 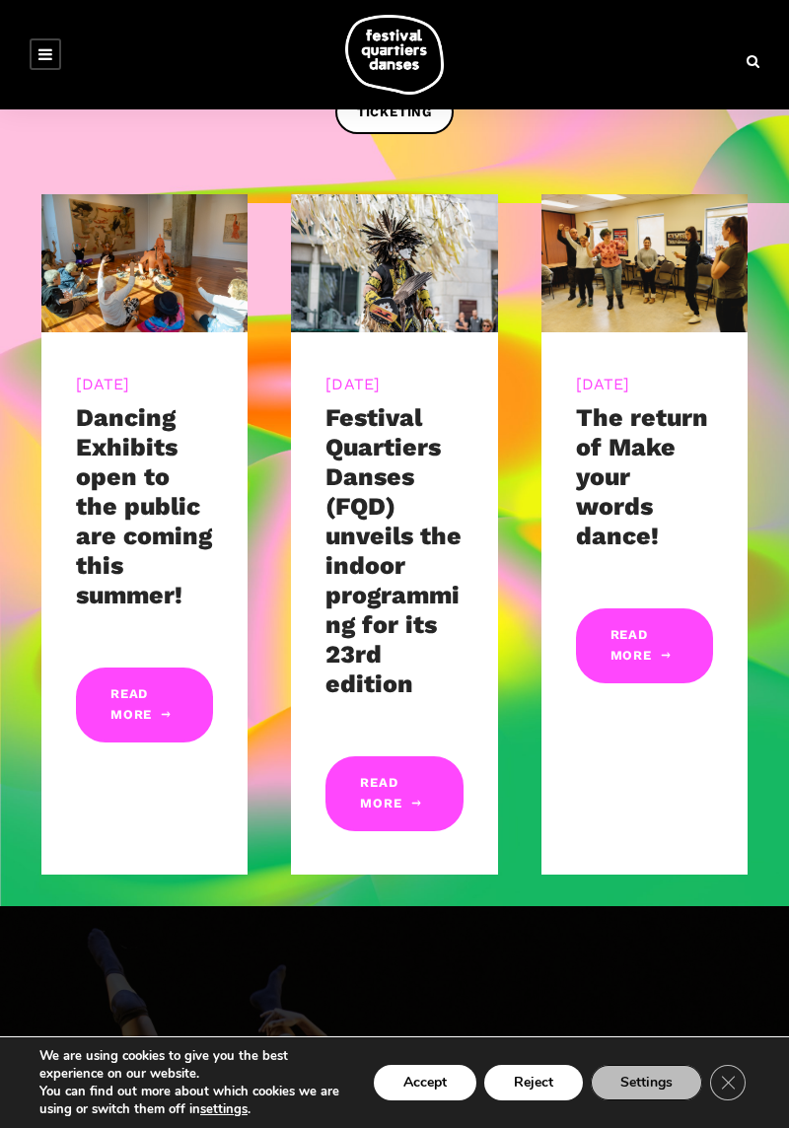 I want to click on p: We are using cookies to give you the best experience on our website., so click(x=192, y=1065).